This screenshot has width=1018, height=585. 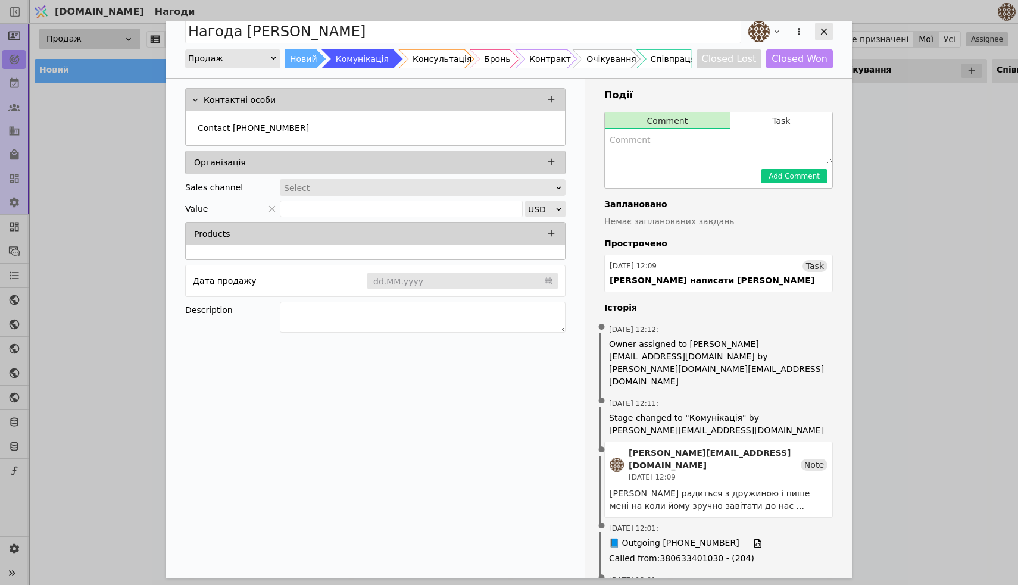 What do you see at coordinates (548, 281) in the screenshot?
I see `svg: calendar` at bounding box center [548, 281].